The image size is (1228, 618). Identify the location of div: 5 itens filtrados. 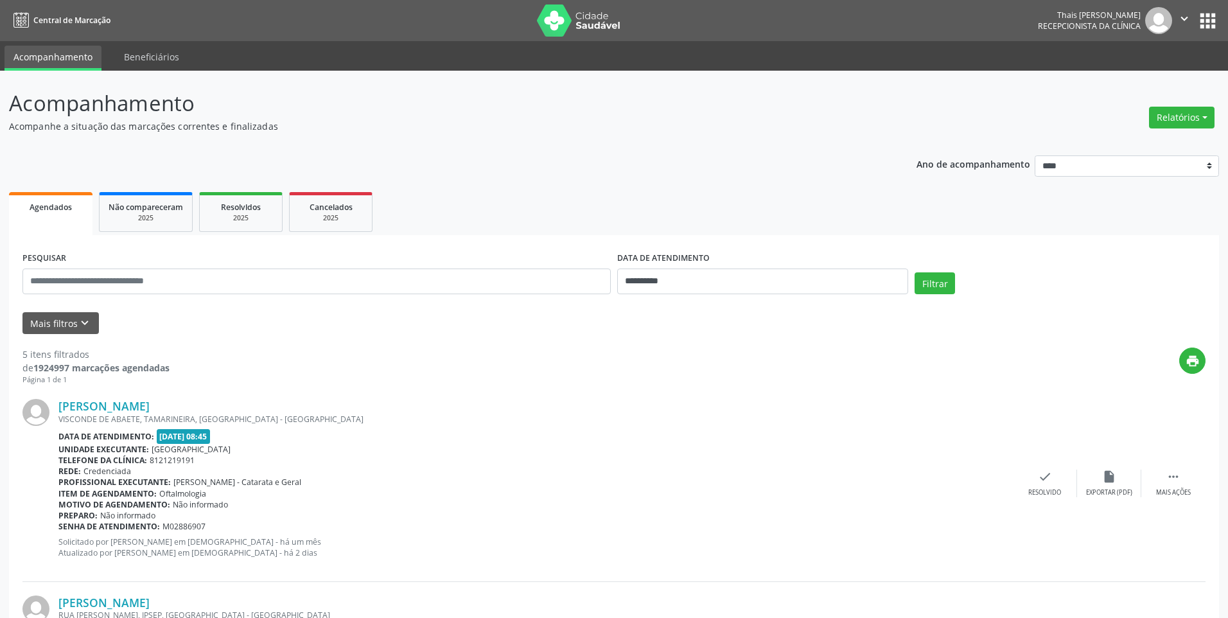
(96, 354).